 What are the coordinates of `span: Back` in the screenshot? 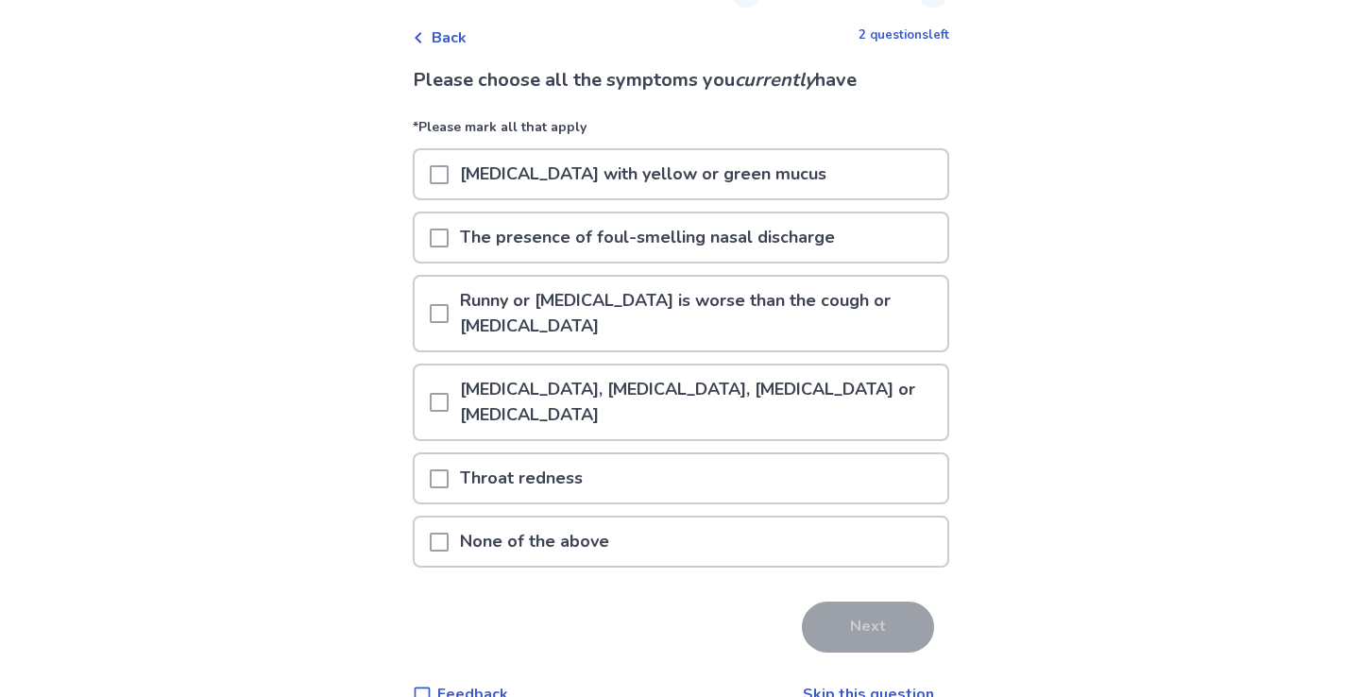 It's located at (448, 38).